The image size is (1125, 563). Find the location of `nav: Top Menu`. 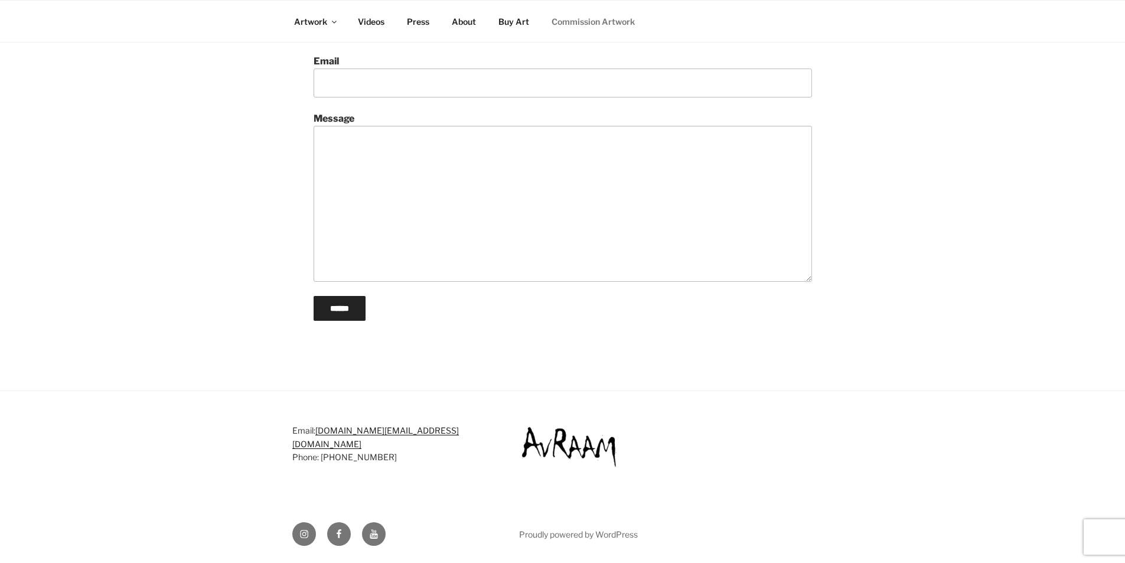

nav: Top Menu is located at coordinates (563, 21).